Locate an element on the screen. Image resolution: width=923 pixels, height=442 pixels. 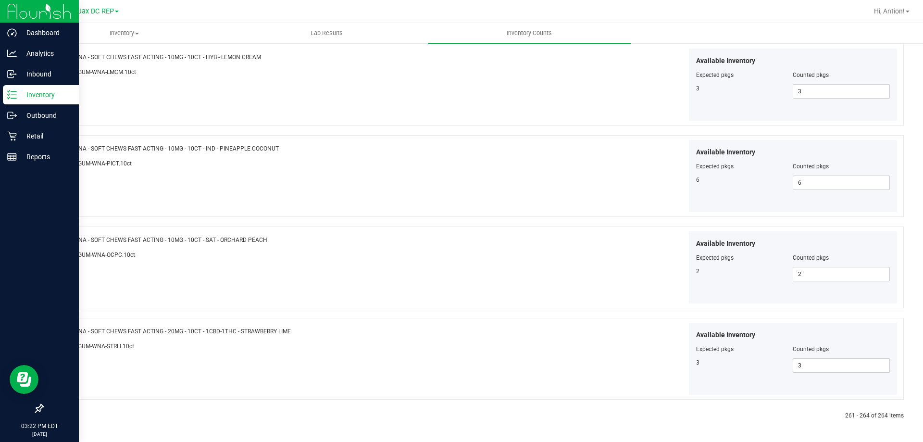
span: Lab Results is located at coordinates (327, 33).